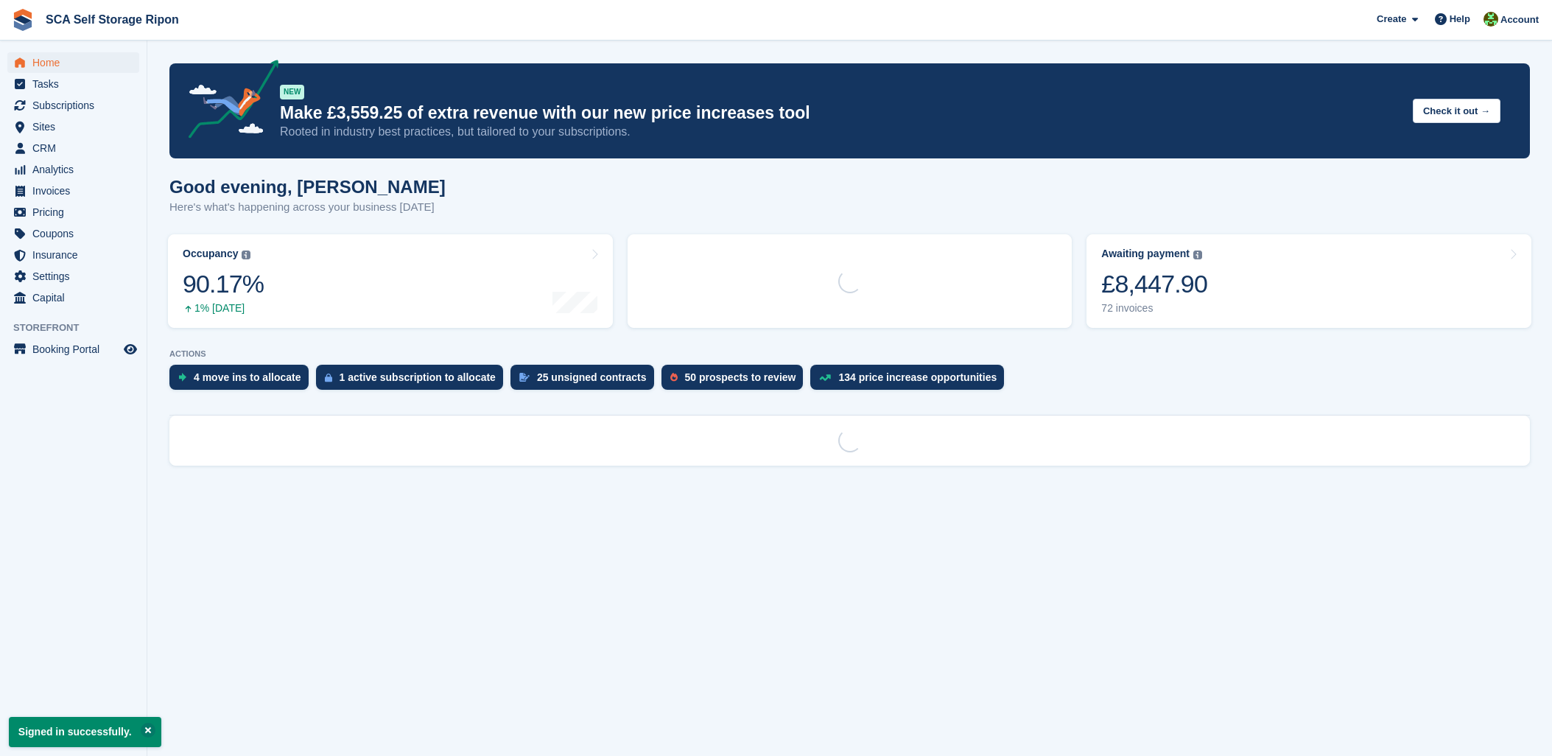  I want to click on a: 25 unsigned contracts, so click(586, 381).